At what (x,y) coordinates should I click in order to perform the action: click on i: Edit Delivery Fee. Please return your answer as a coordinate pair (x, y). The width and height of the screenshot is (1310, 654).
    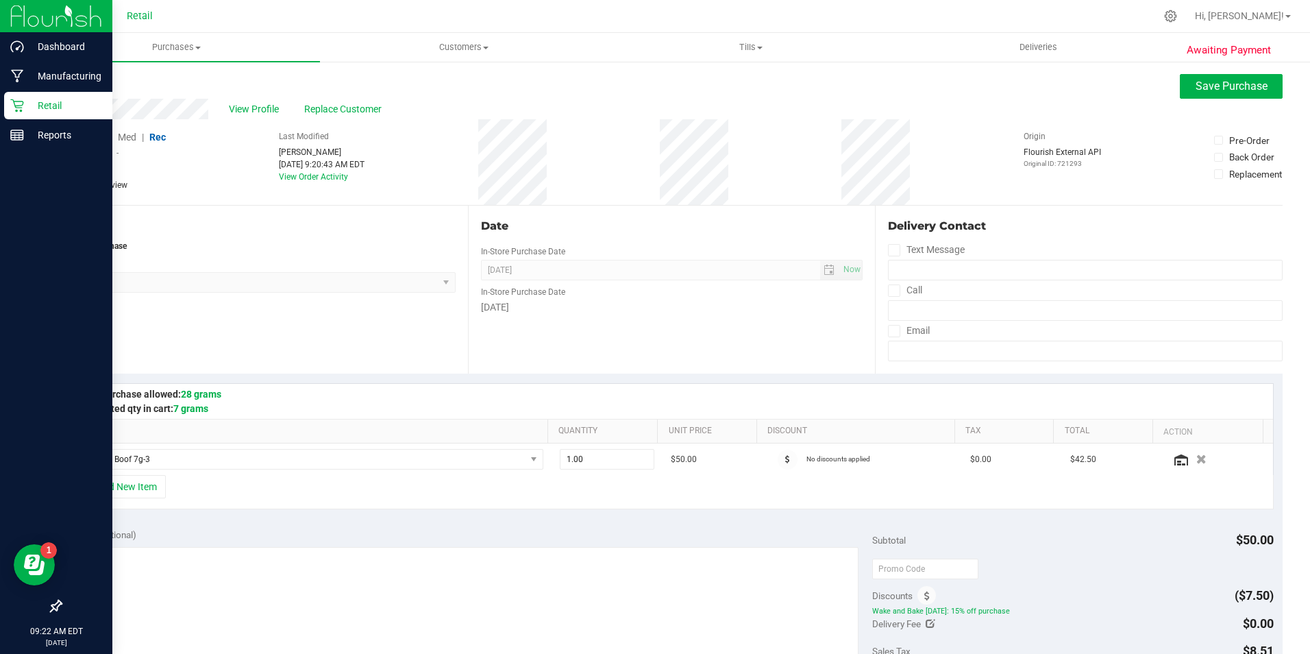
    Looking at the image, I should click on (931, 624).